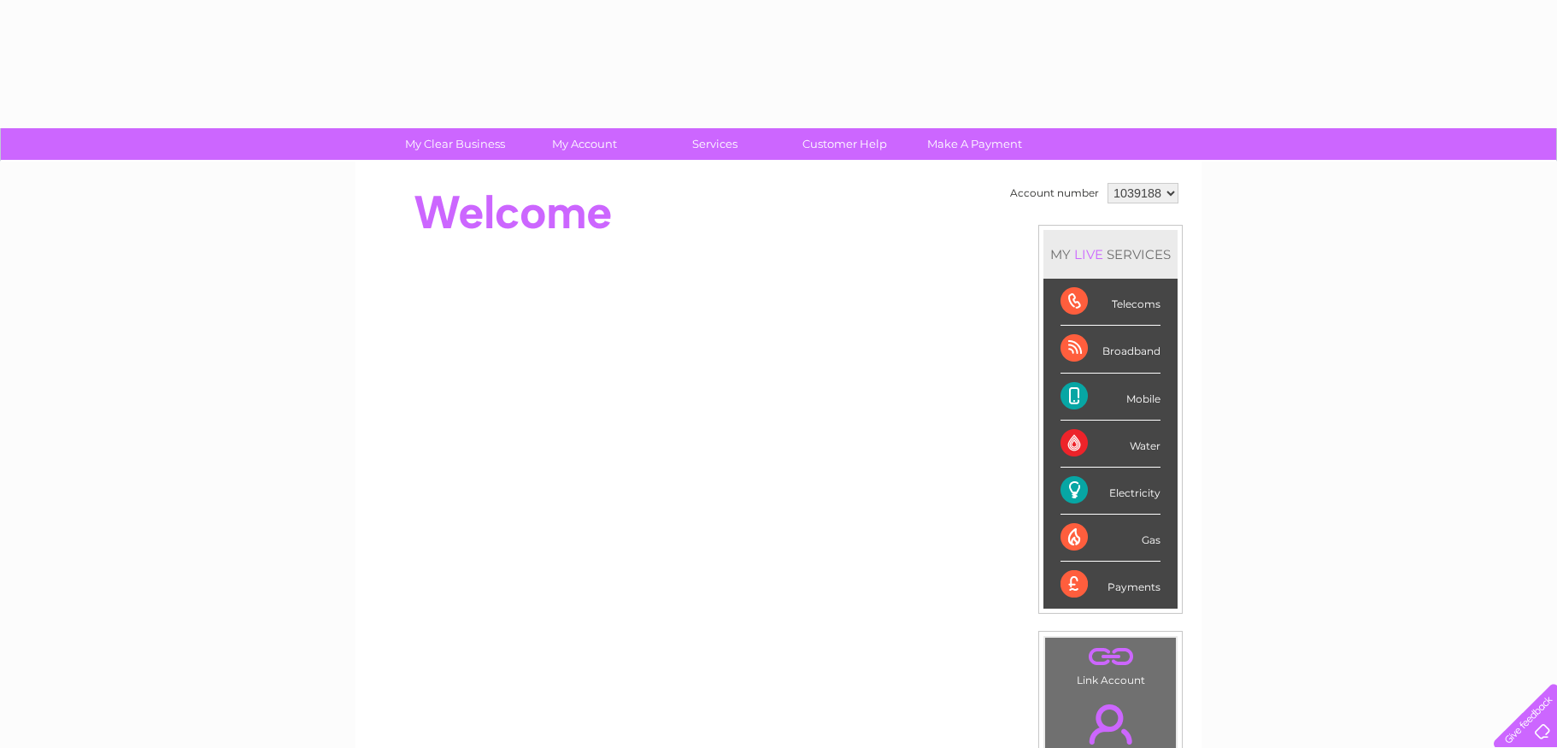 The width and height of the screenshot is (1557, 748). I want to click on td: Account number, so click(1054, 193).